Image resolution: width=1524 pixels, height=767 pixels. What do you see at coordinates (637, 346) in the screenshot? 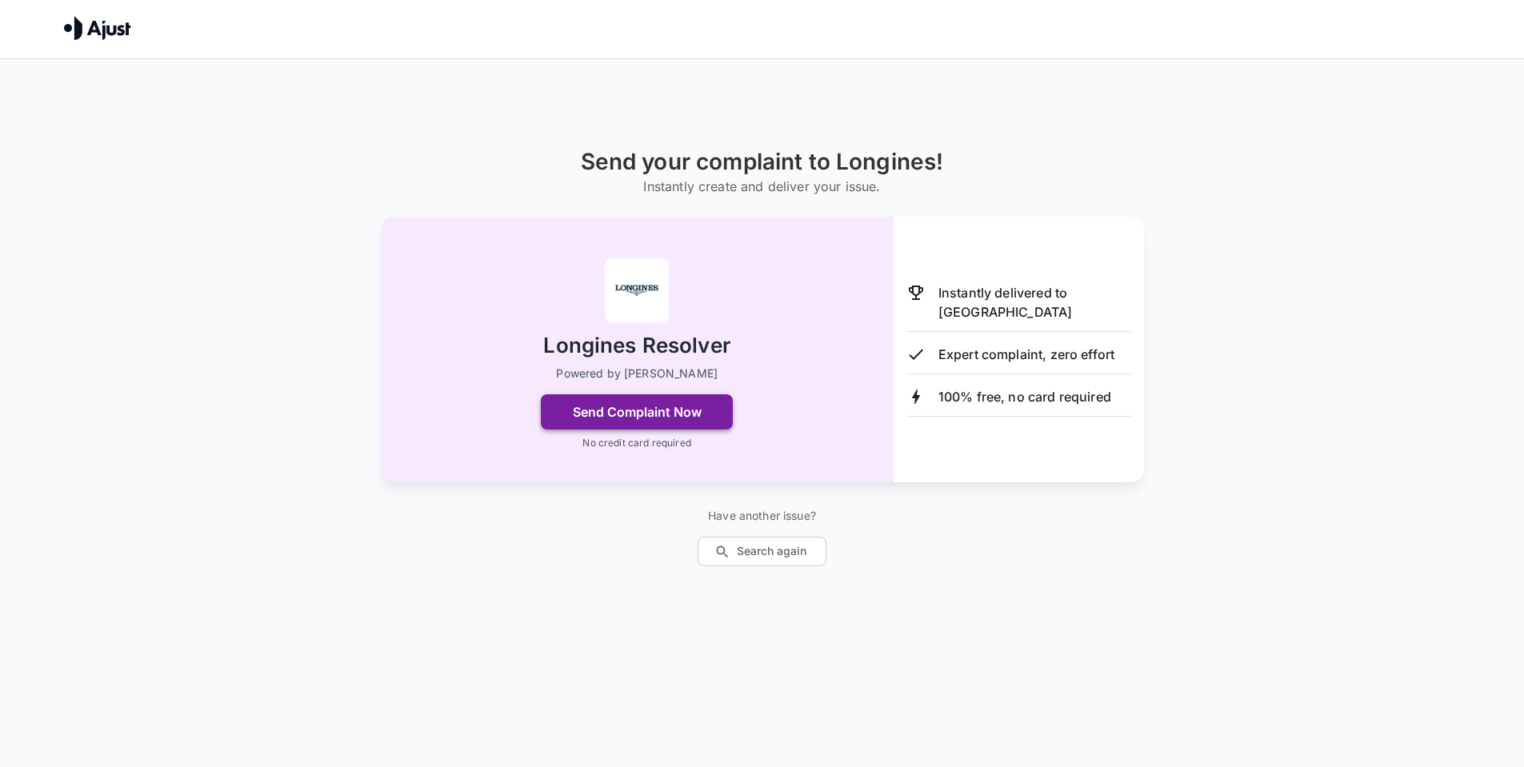
I see `h2: Longines Resolver` at bounding box center [637, 346].